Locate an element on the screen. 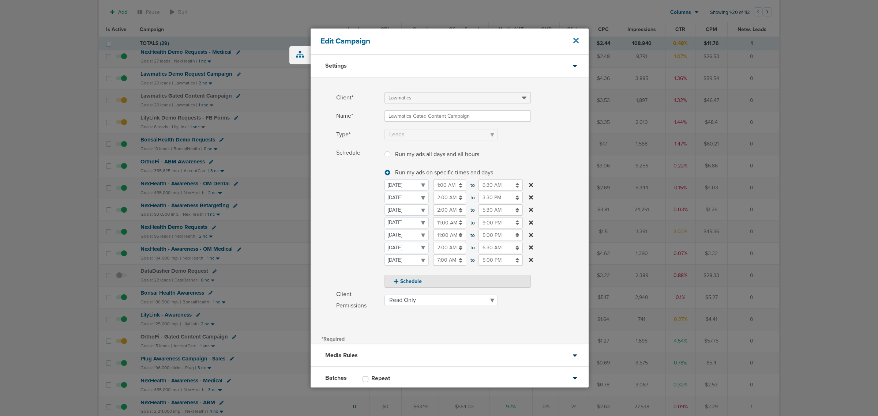 The width and height of the screenshot is (878, 416). h3: Repeat is located at coordinates (381, 379).